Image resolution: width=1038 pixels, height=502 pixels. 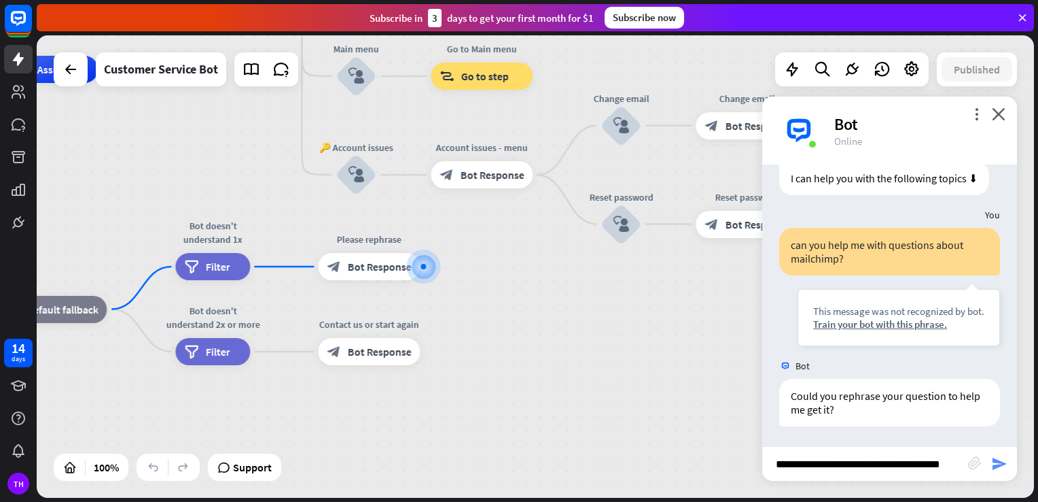 I want to click on div: can you help me with questions about mailchimp?, so click(x=890, y=251).